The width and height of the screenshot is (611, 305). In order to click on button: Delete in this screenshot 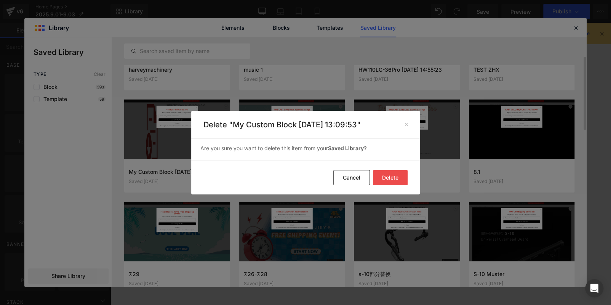, I will do `click(390, 177)`.